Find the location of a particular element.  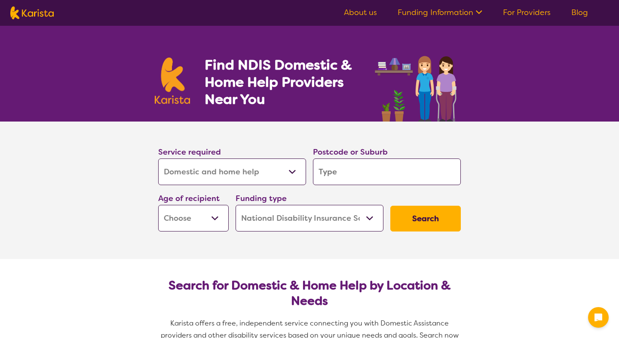

label: Service required is located at coordinates (190, 152).